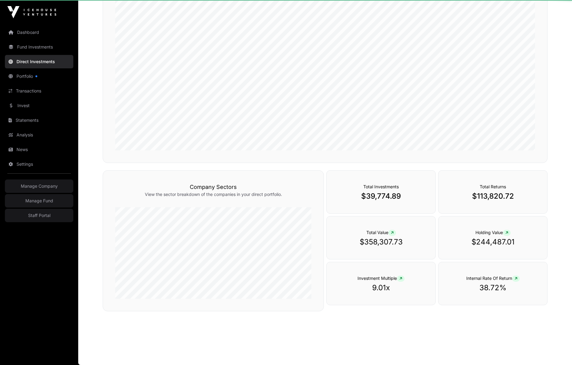 The width and height of the screenshot is (572, 365). What do you see at coordinates (39, 216) in the screenshot?
I see `a: Staff Portal` at bounding box center [39, 216].